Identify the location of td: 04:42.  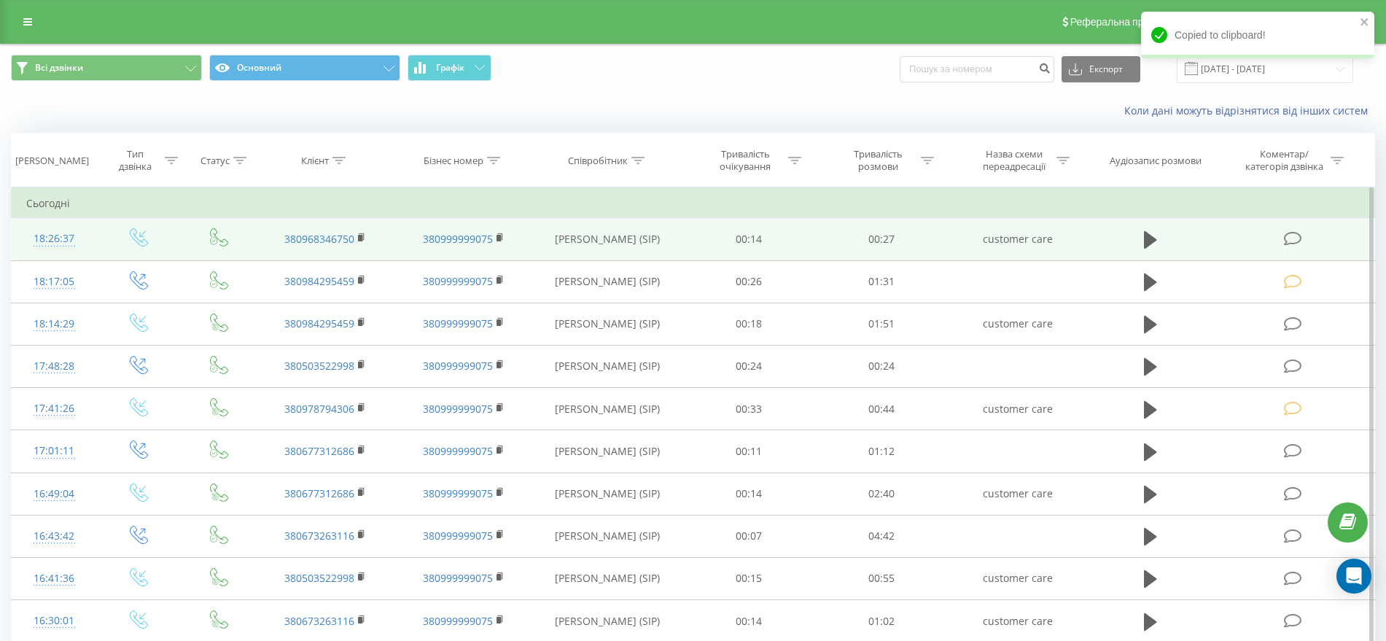
(882, 536).